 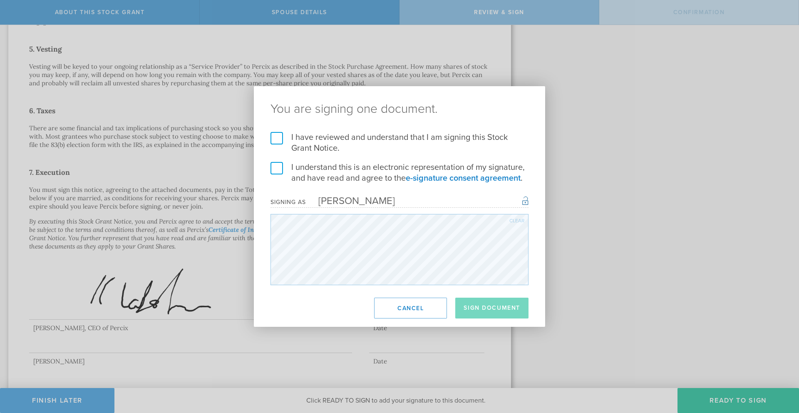 What do you see at coordinates (492, 308) in the screenshot?
I see `button: Sign Document` at bounding box center [492, 308].